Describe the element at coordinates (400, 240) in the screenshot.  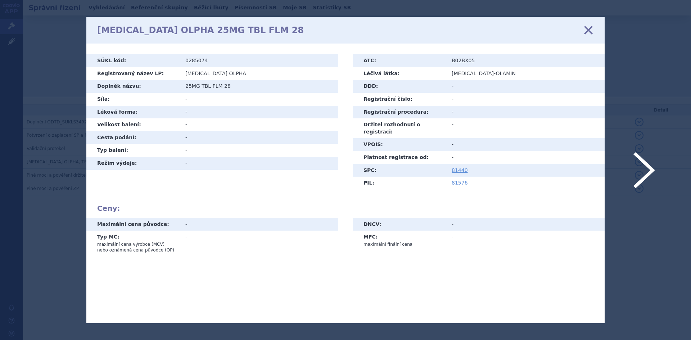
I see `th: MFC:` at that location.